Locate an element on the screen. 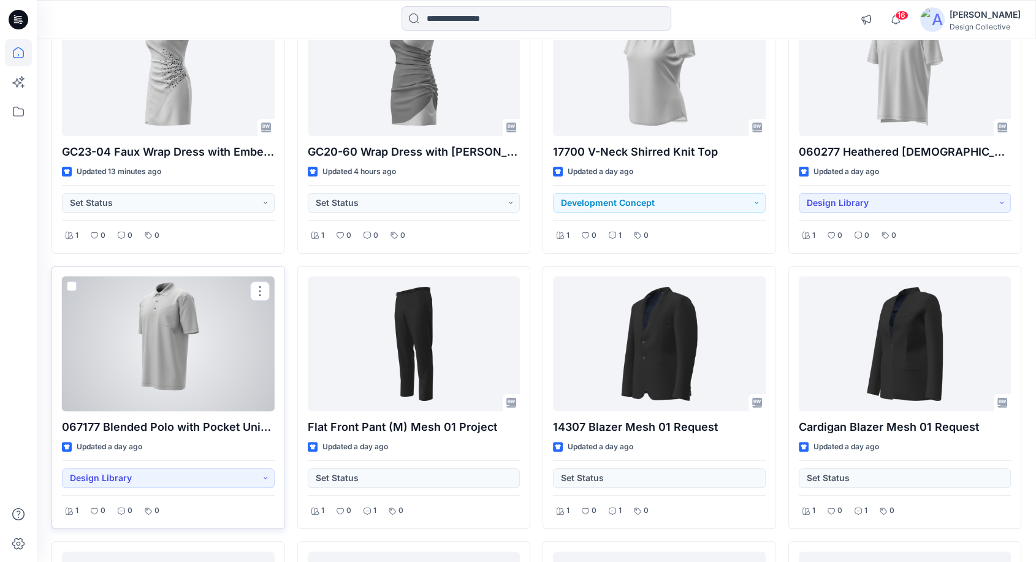 The image size is (1036, 562). p: 17700 V-Neck Shirred Knit Top is located at coordinates (659, 152).